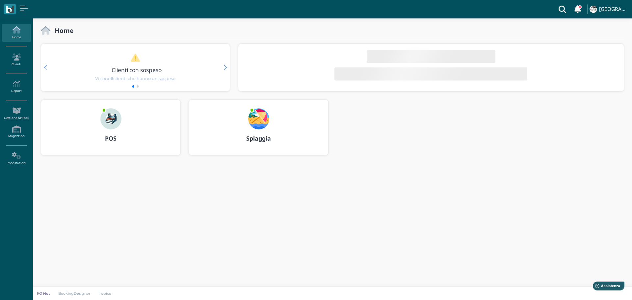 This screenshot has height=300, width=632. What do you see at coordinates (112, 78) in the screenshot?
I see `b: 6` at bounding box center [112, 78].